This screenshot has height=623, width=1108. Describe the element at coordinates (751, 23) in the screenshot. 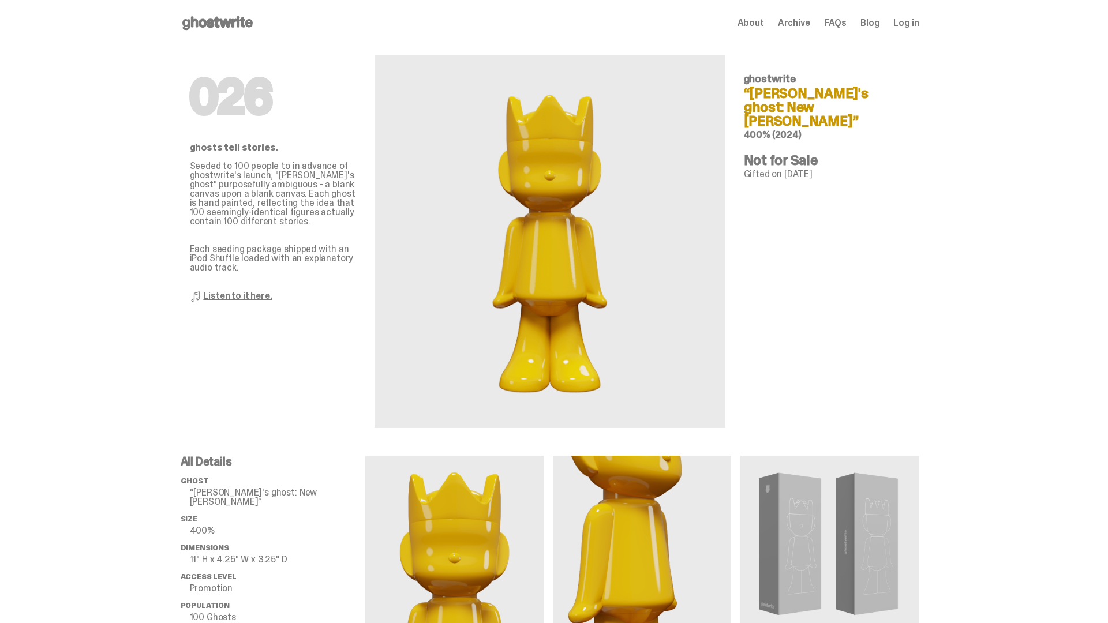

I see `span: About` at that location.